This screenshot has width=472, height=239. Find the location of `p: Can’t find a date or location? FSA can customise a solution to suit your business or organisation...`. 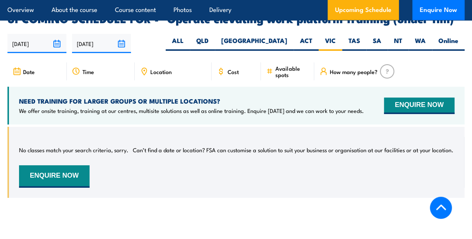

p: Can’t find a date or location? FSA can customise a solution to suit your business or organisation... is located at coordinates (293, 150).